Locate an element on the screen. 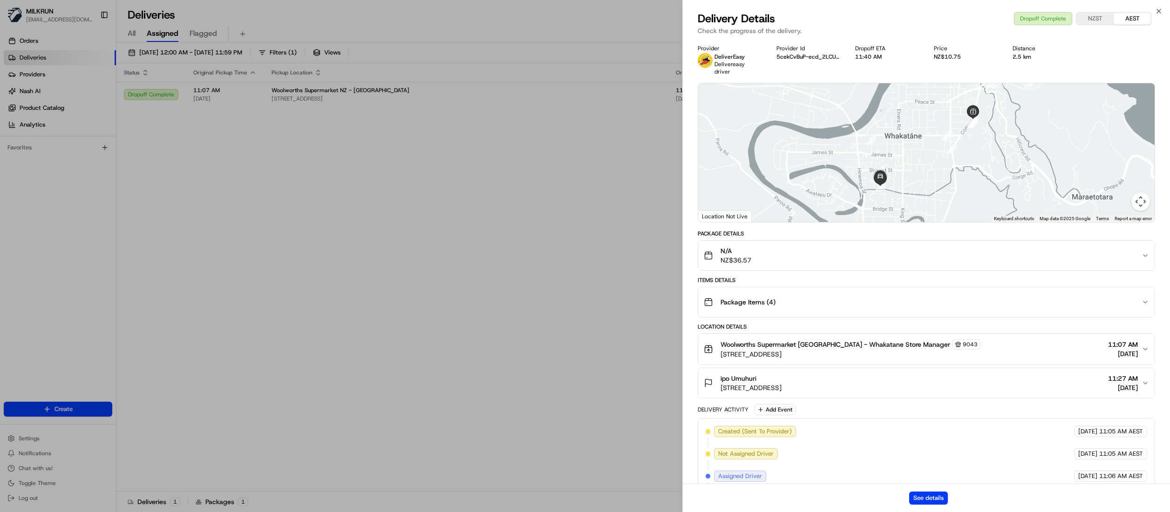  span: Created (Sent To Provider) is located at coordinates (755, 432).